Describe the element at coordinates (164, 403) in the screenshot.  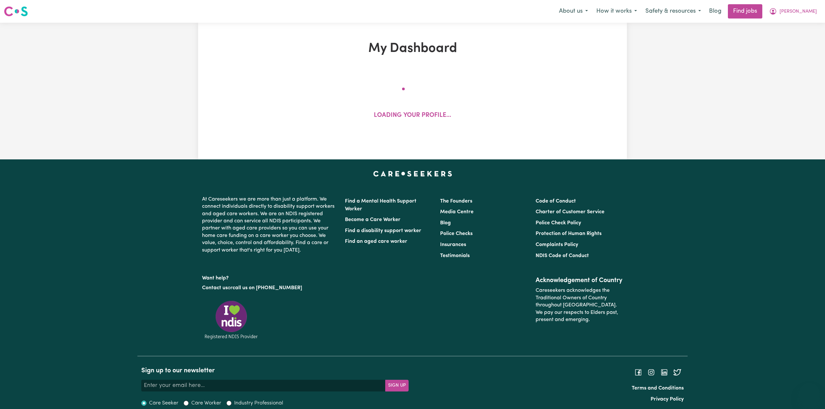
I see `label: Care Seeker` at that location.